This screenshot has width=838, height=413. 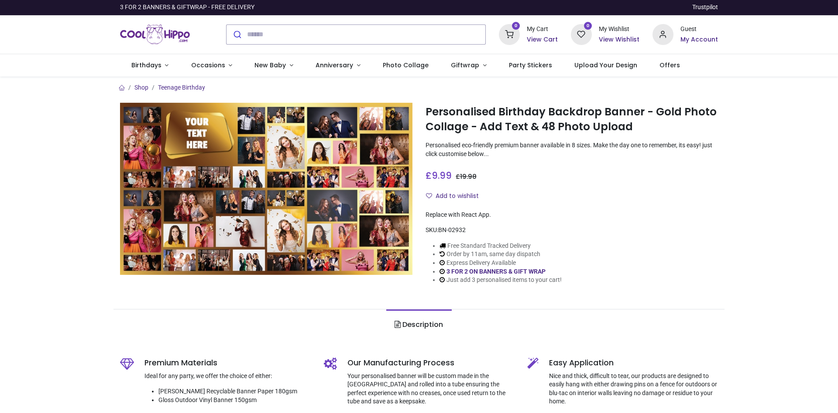 What do you see at coordinates (187, 7) in the screenshot?
I see `div: 3 FOR 2 BANNERS & GIFTWRAP - FREE DELIVERY` at bounding box center [187, 7].